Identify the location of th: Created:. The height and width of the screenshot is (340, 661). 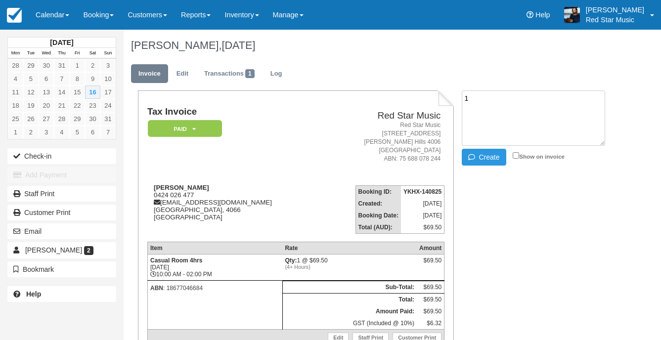
(378, 204).